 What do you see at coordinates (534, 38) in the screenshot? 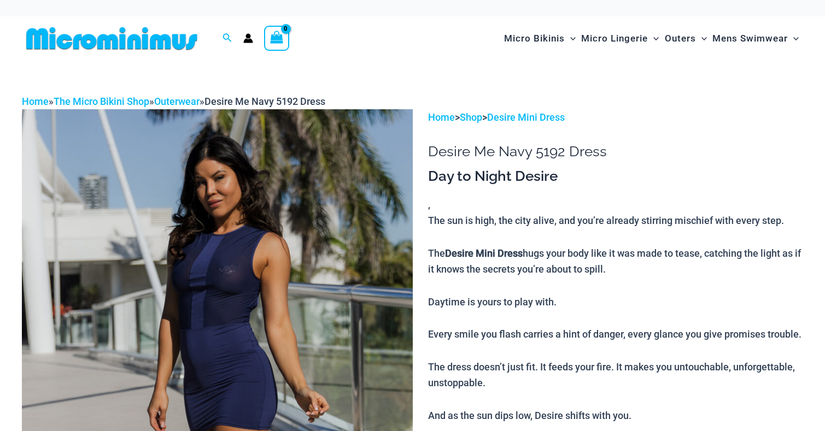
I see `span: Micro Bikinis` at bounding box center [534, 38].